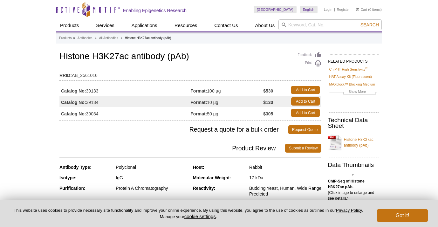  I want to click on a: HAT Assay Kit (Fluorescent), so click(350, 77).